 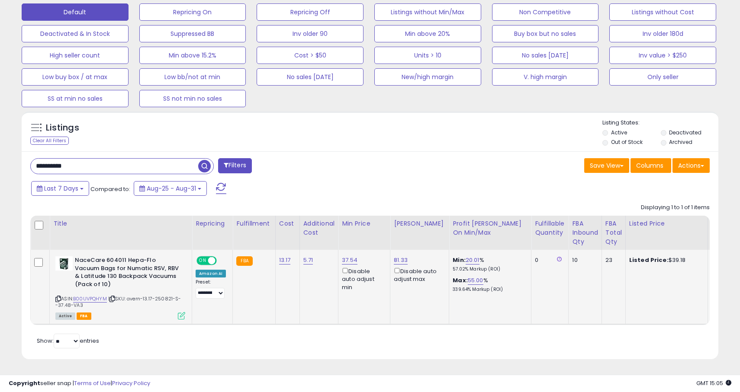 I want to click on span: All listings currently available for purchase on Amazon, so click(x=65, y=316).